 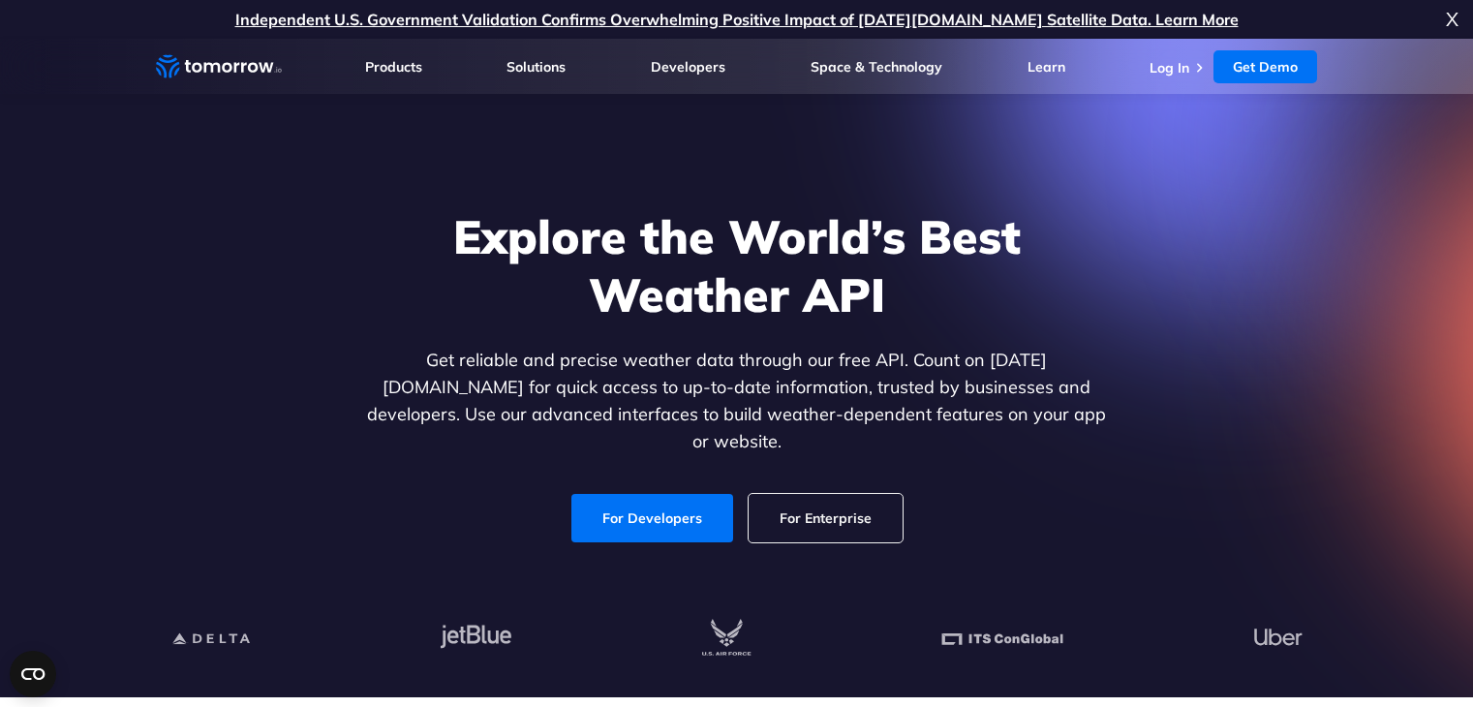 What do you see at coordinates (825, 518) in the screenshot?
I see `a: For Enterprise` at bounding box center [825, 518].